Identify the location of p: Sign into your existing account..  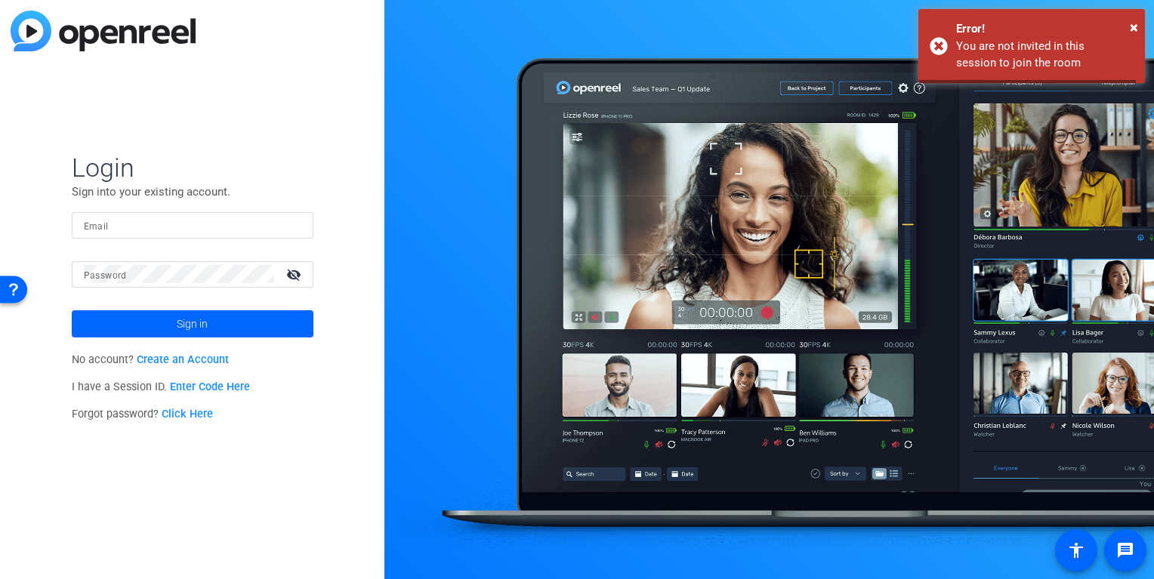
(193, 192).